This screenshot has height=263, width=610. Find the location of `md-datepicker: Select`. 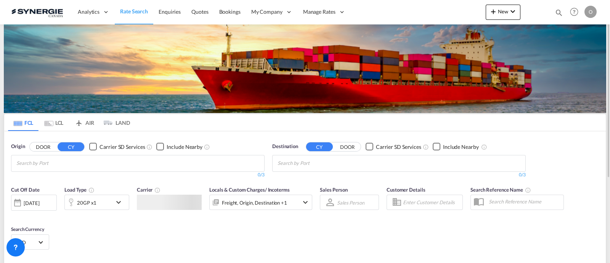

md-datepicker: Select is located at coordinates (14, 215).